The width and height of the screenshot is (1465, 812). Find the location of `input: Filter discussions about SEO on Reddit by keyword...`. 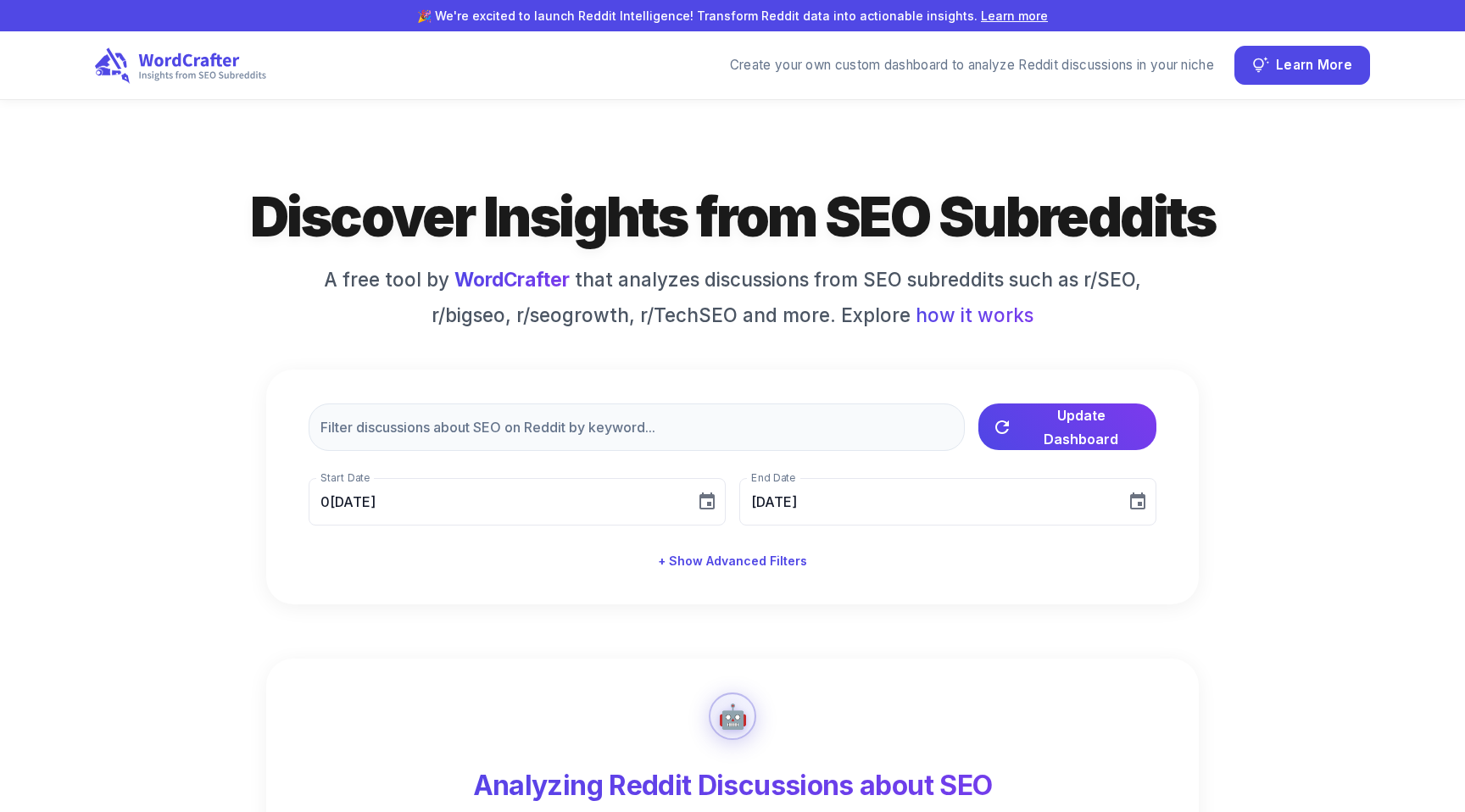

input: Filter discussions about SEO on Reddit by keyword... is located at coordinates (636, 428).